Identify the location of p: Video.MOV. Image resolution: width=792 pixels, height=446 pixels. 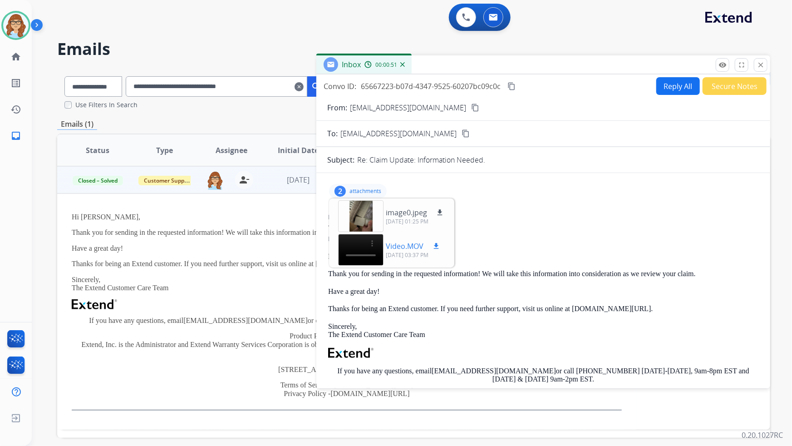
(405, 246).